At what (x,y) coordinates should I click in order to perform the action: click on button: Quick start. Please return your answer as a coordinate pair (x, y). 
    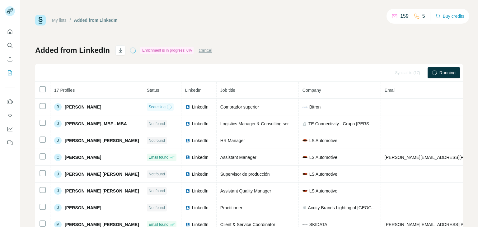
    Looking at the image, I should click on (10, 32).